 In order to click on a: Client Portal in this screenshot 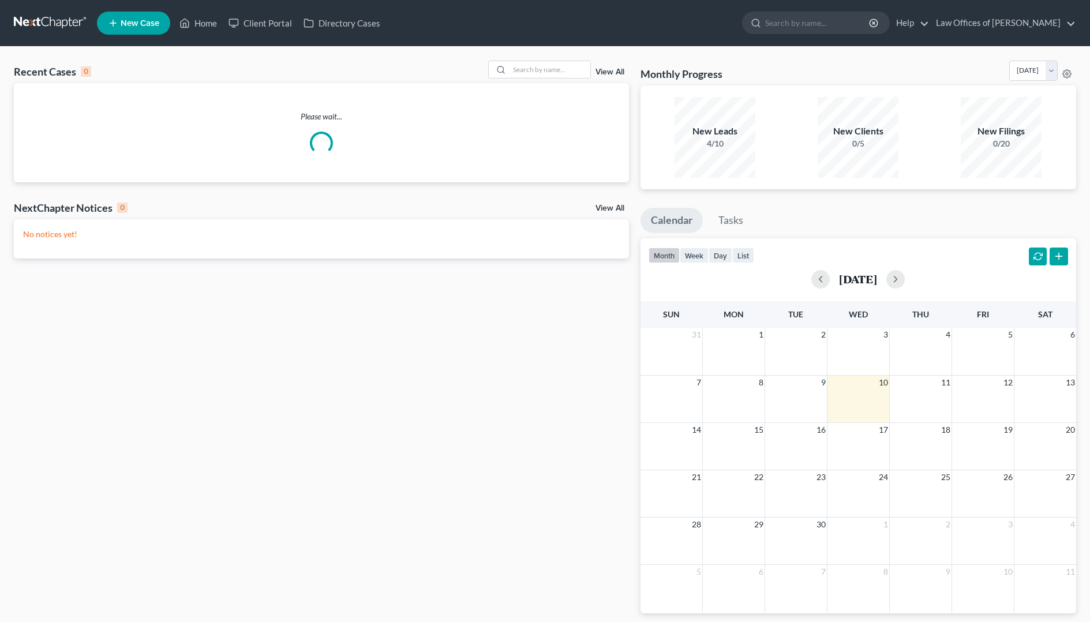, I will do `click(260, 23)`.